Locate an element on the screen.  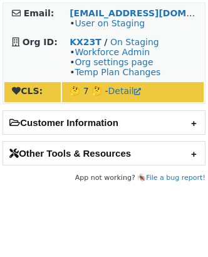
strong: Org ID: is located at coordinates (40, 42).